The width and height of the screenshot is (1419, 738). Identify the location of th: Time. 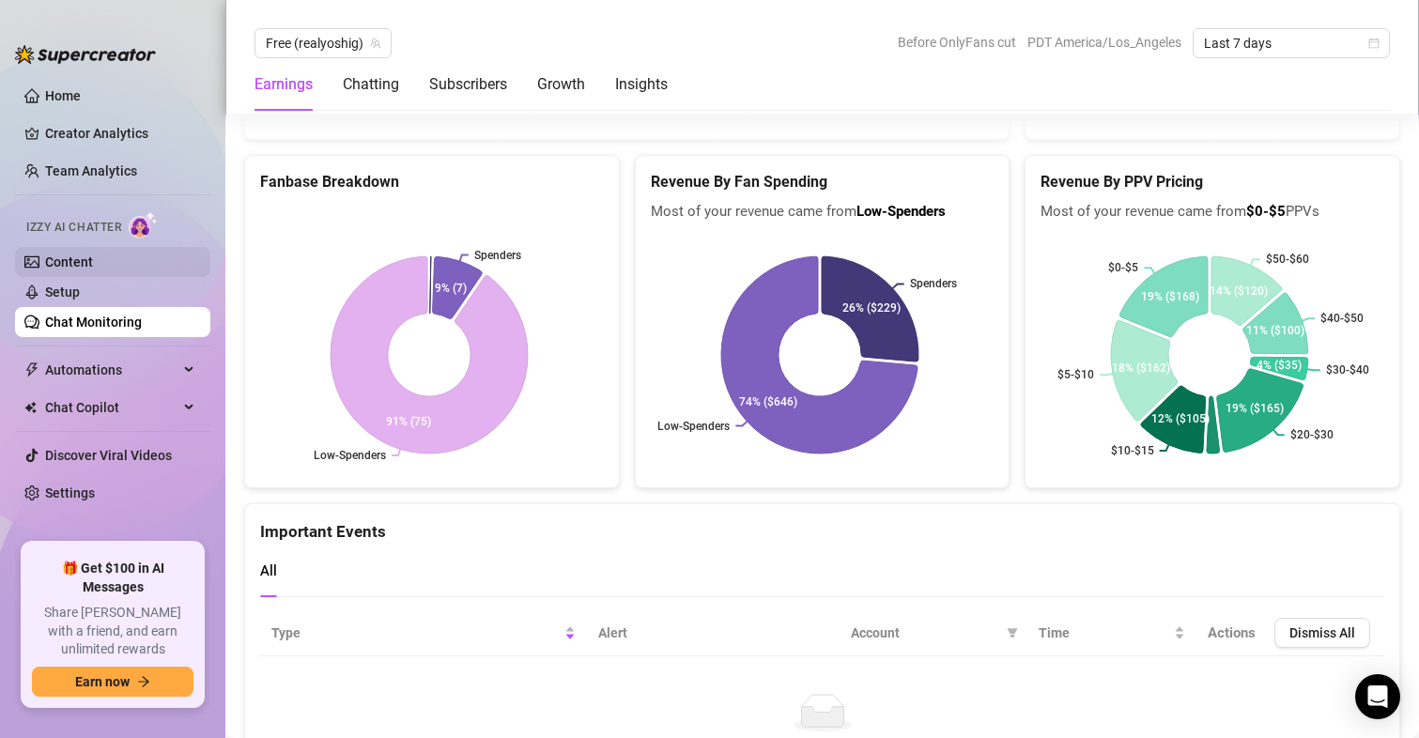
(1112, 633).